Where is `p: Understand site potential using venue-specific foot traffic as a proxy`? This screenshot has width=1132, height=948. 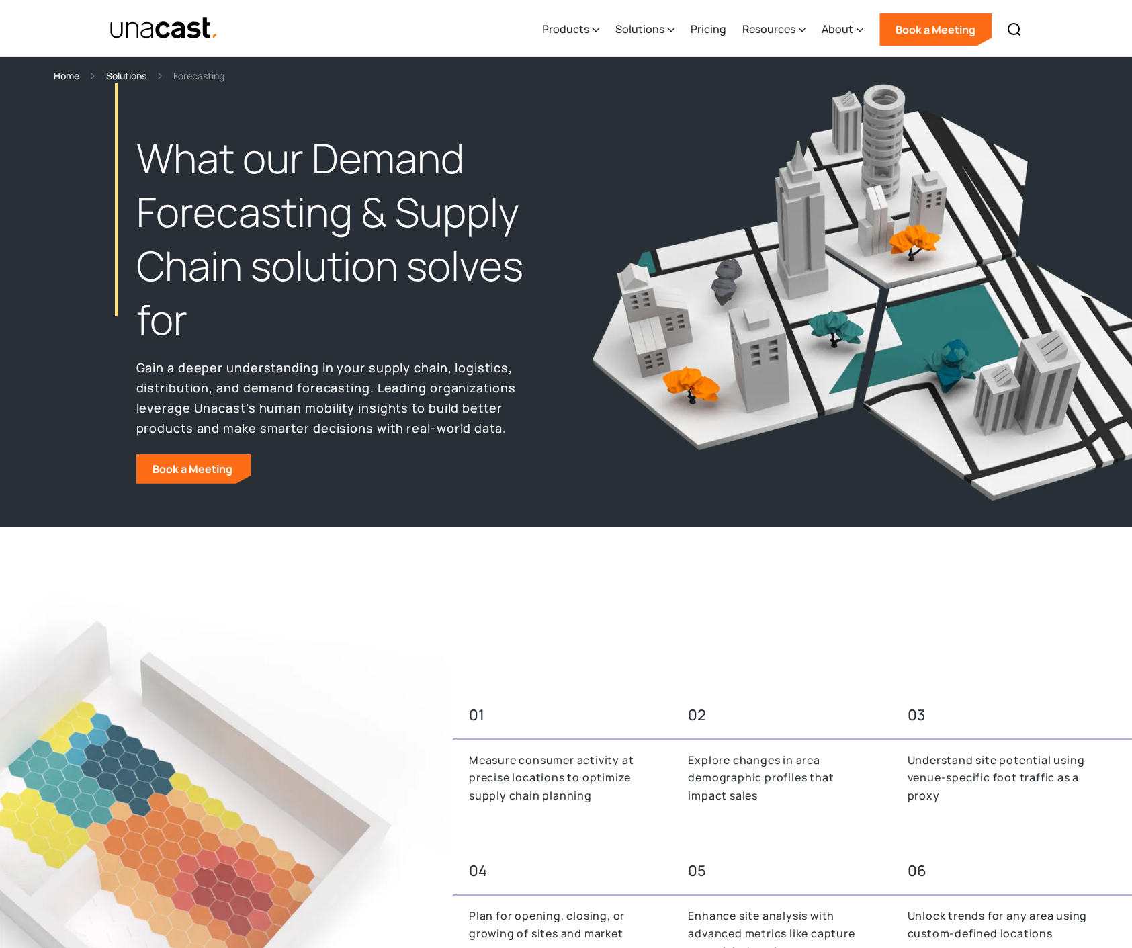
p: Understand site potential using venue-specific foot traffic as a proxy is located at coordinates (1001, 778).